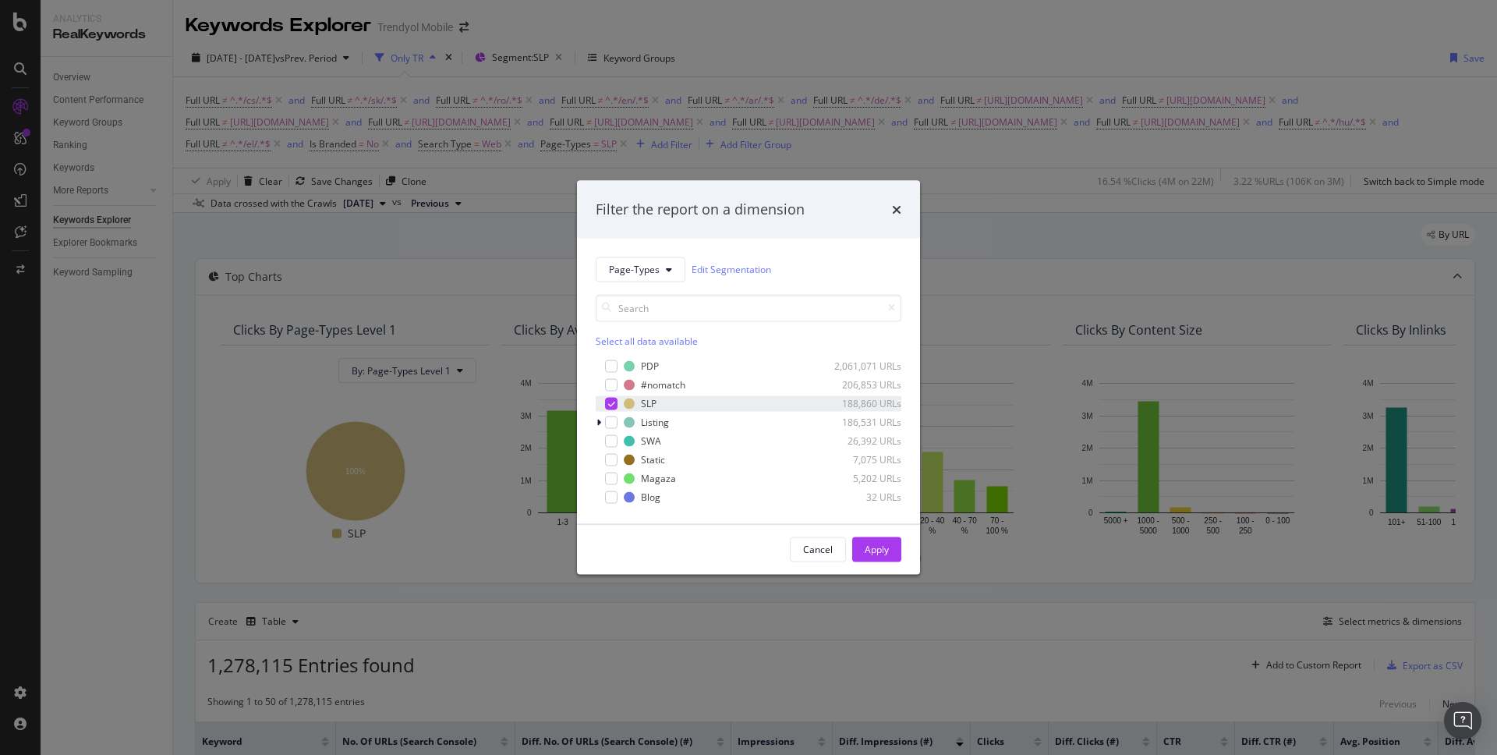  What do you see at coordinates (818, 549) in the screenshot?
I see `button: Cancel` at bounding box center [818, 549].